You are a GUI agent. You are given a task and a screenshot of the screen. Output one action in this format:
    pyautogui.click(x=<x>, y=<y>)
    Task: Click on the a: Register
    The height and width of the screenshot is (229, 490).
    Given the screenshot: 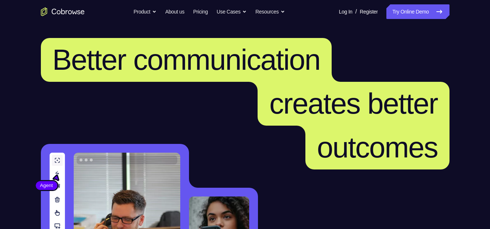 What is the action you would take?
    pyautogui.click(x=368, y=12)
    